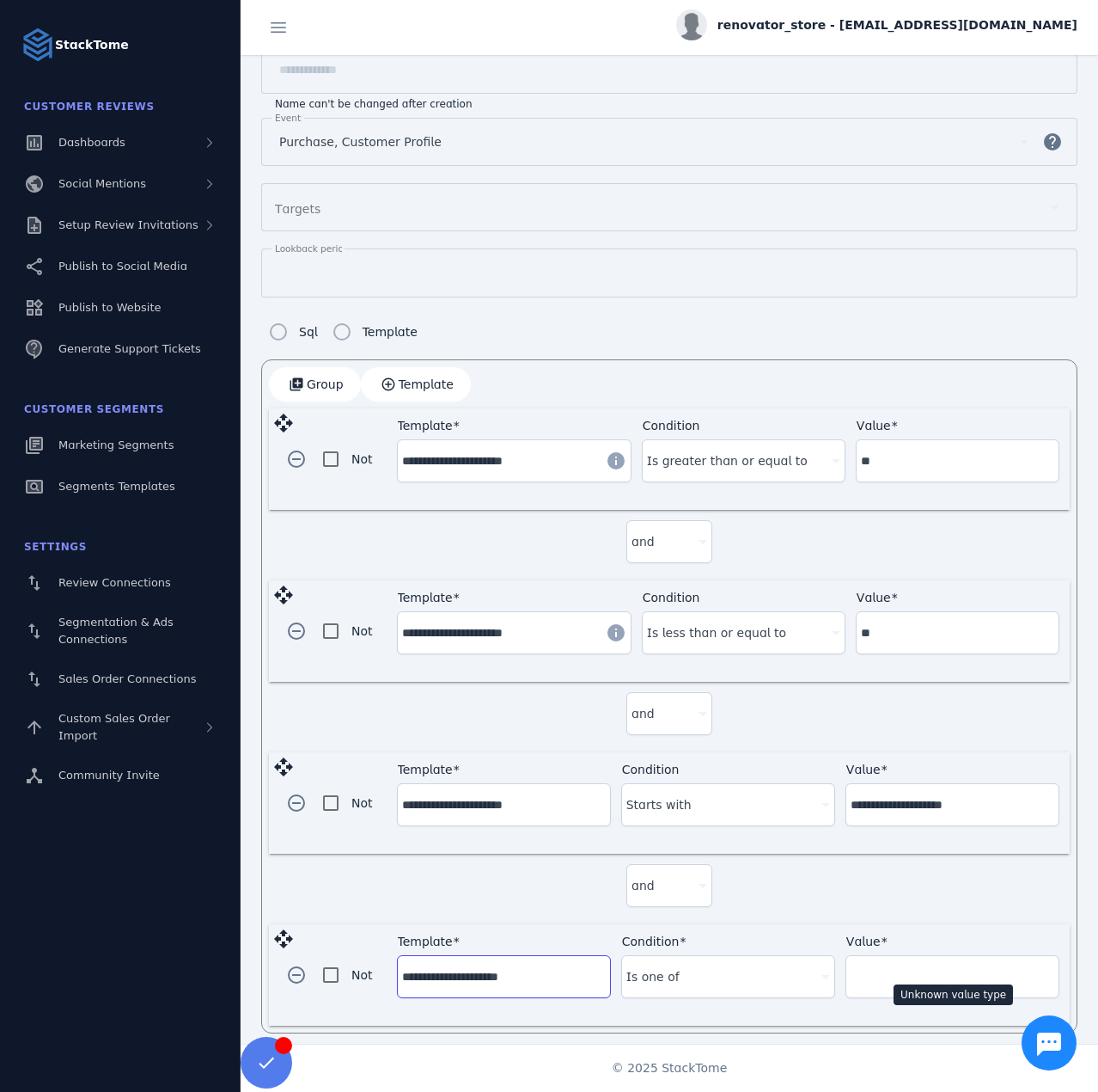  Describe the element at coordinates (120, 487) in the screenshot. I see `a: Segments Templates` at that location.